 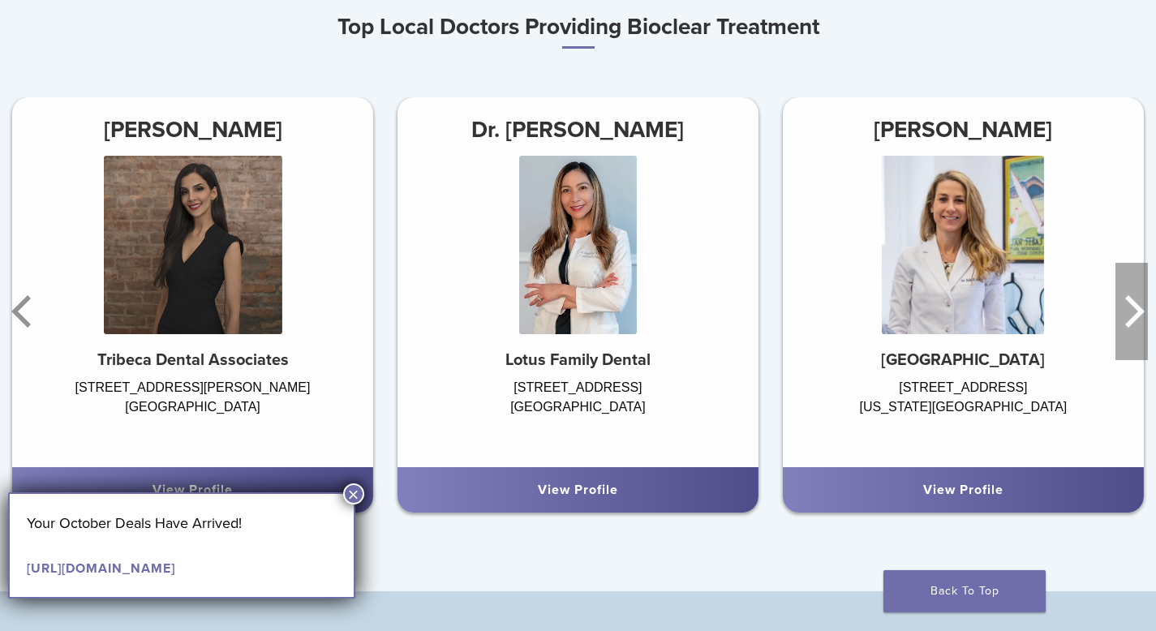 I want to click on button: Next, so click(x=1131, y=311).